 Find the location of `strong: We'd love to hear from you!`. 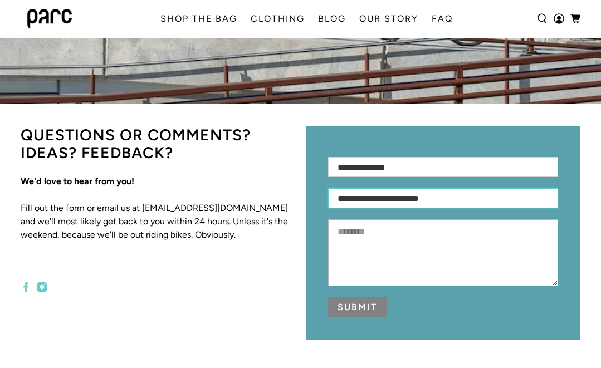

strong: We'd love to hear from you! is located at coordinates (77, 181).